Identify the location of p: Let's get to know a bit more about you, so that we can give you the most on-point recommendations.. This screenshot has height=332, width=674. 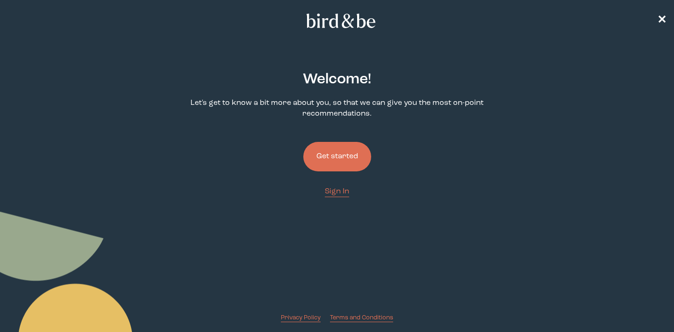
(337, 109).